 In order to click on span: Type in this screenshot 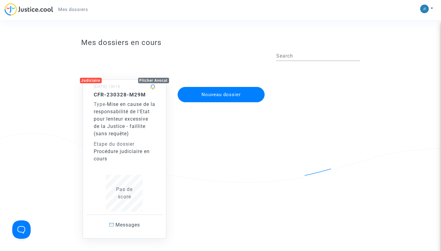, I will do `click(100, 104)`.